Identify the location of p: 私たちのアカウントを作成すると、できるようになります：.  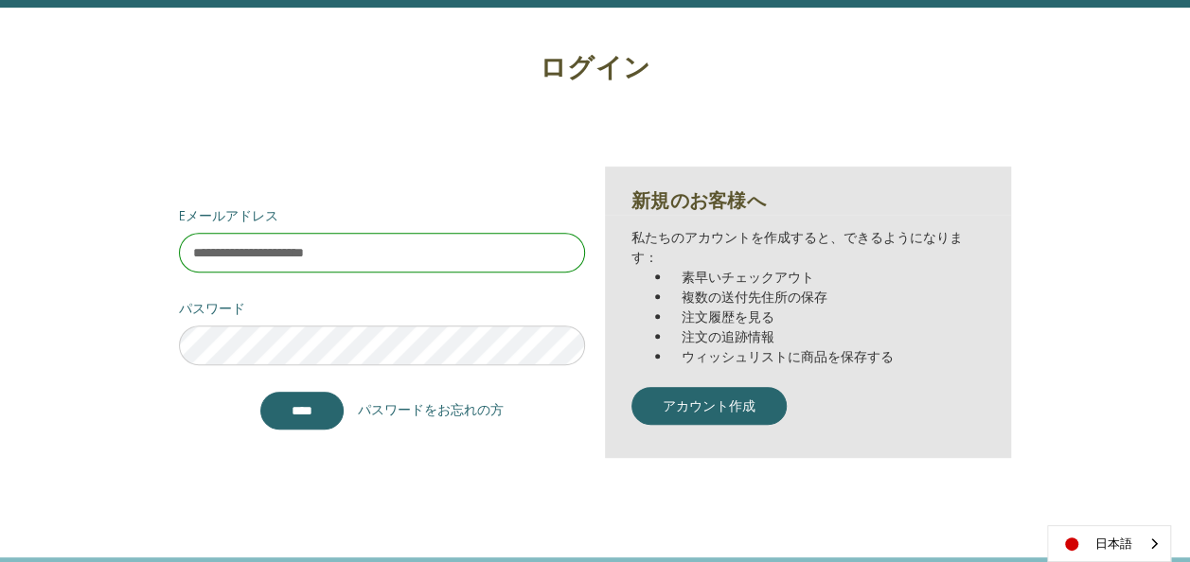
(808, 248).